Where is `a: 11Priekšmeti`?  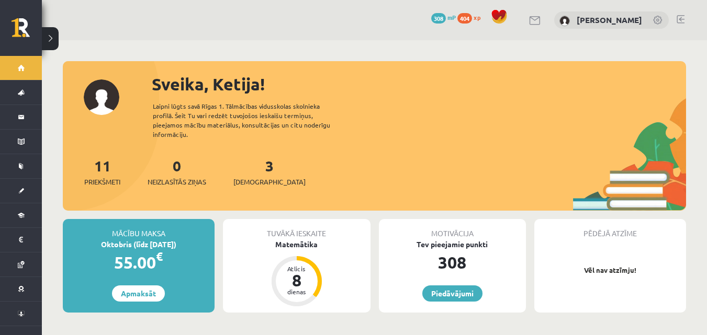
a: 11Priekšmeti is located at coordinates (102, 172).